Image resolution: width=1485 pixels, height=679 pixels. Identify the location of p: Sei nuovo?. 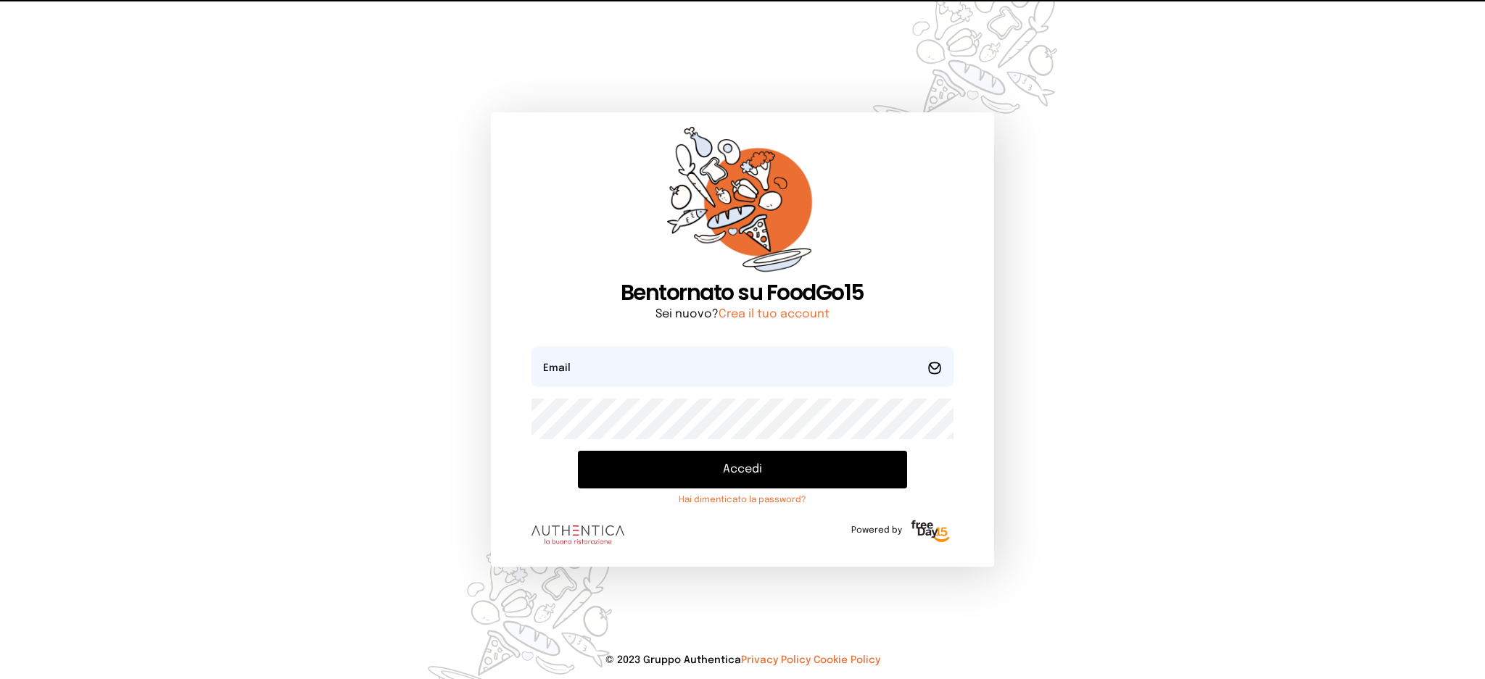
(742, 315).